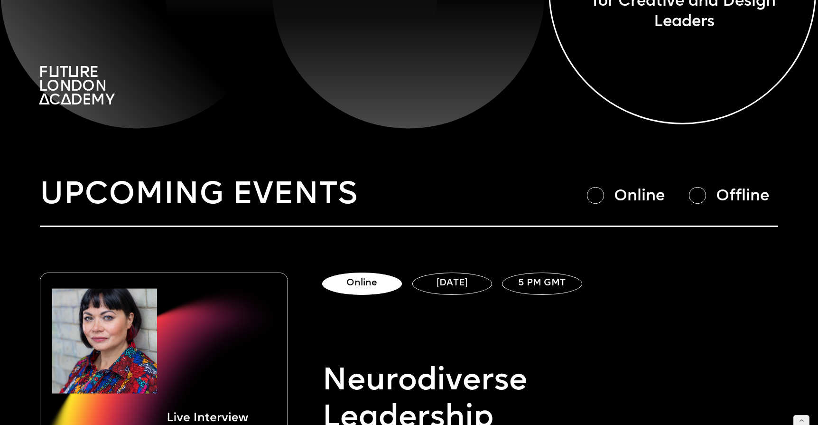 The height and width of the screenshot is (425, 818). What do you see at coordinates (199, 195) in the screenshot?
I see `h2: Upcoming events` at bounding box center [199, 195].